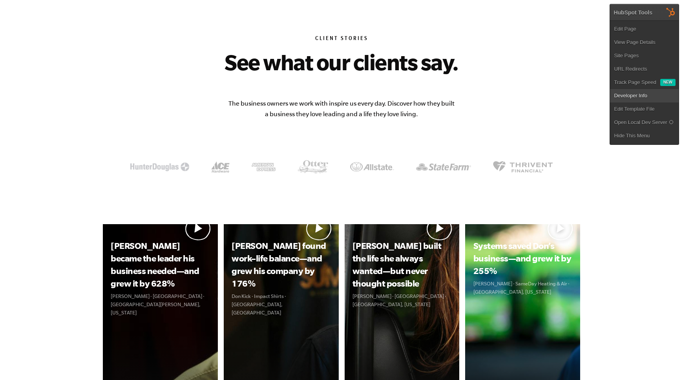 The image size is (683, 380). I want to click on a: Hide This Menu, so click(644, 136).